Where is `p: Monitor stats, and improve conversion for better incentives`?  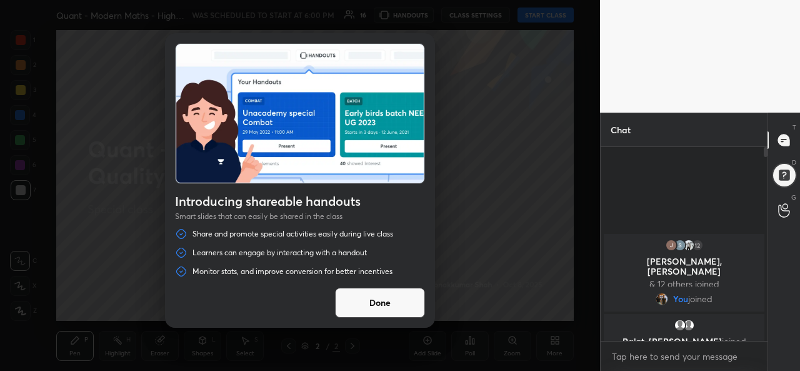 p: Monitor stats, and improve conversion for better incentives is located at coordinates (292, 271).